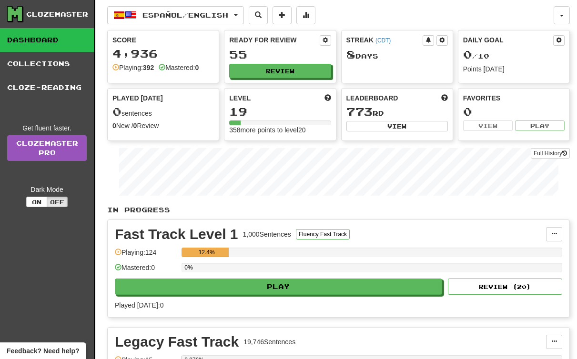 The height and width of the screenshot is (359, 577). What do you see at coordinates (267, 234) in the screenshot?
I see `div: 1,000 Sentences` at bounding box center [267, 234].